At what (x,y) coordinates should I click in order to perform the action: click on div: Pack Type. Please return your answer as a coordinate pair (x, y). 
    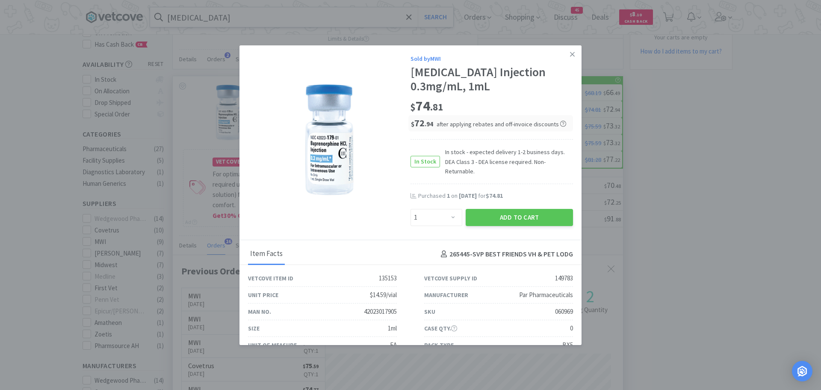
    Looking at the image, I should click on (439, 345).